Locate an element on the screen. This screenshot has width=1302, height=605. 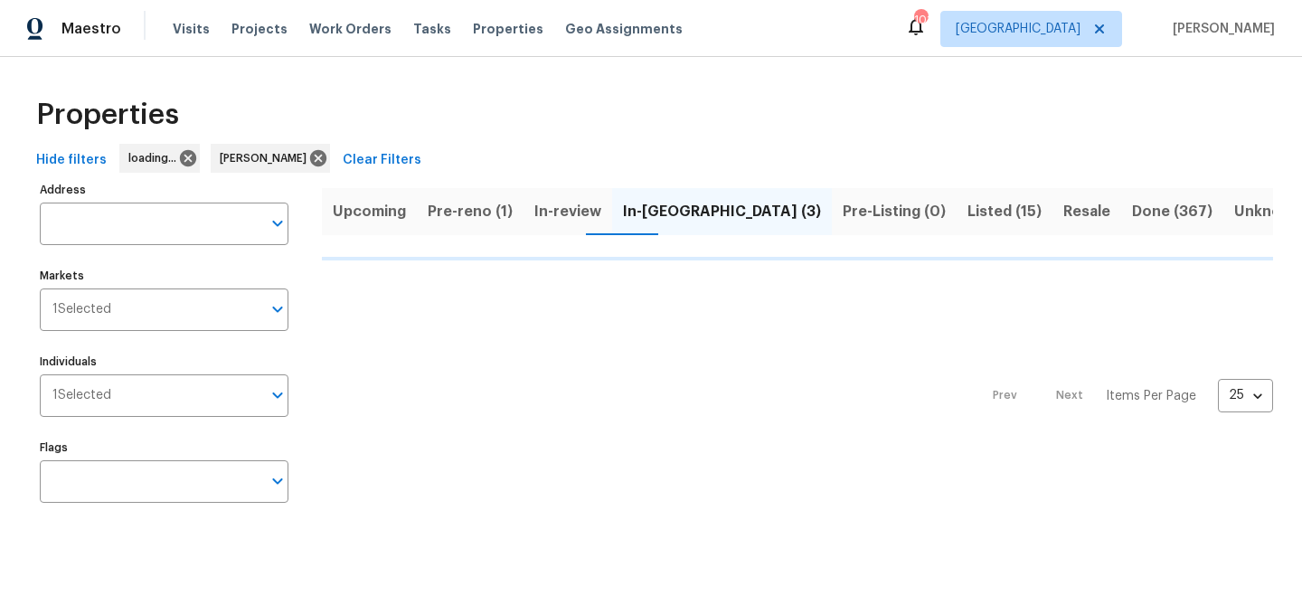
span: Geo Assignments is located at coordinates (624, 29).